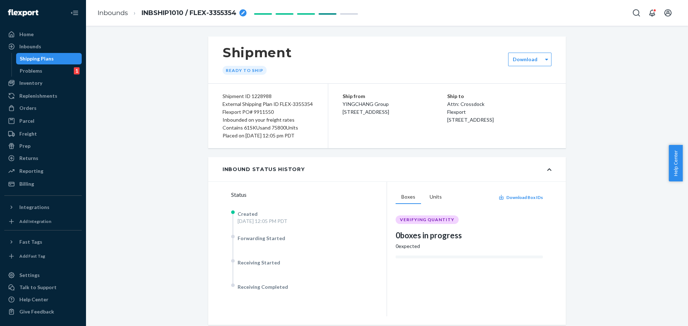 This screenshot has width=688, height=326. Describe the element at coordinates (43, 207) in the screenshot. I see `button: Integrations` at that location.